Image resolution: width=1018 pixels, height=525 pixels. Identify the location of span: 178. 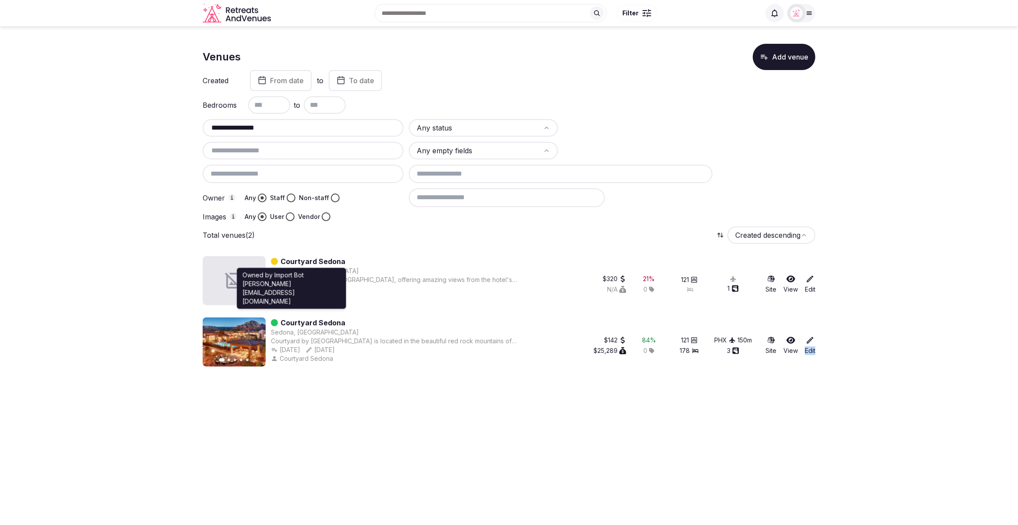
(685, 350).